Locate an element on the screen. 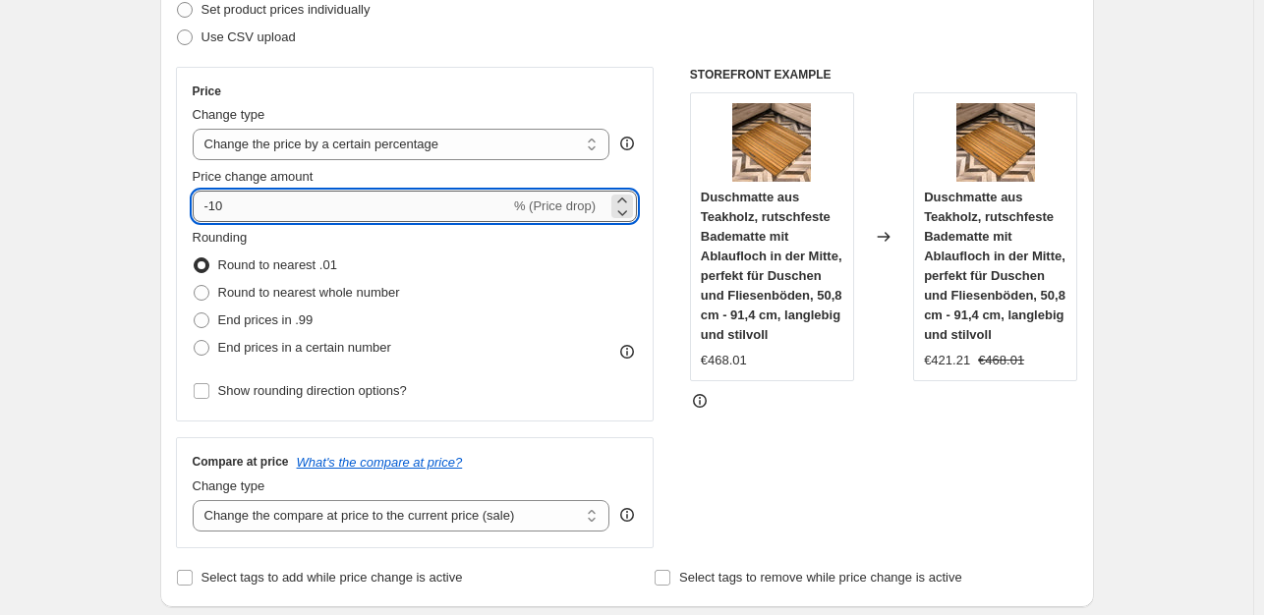 The height and width of the screenshot is (615, 1264). span: Price change amount is located at coordinates (253, 176).